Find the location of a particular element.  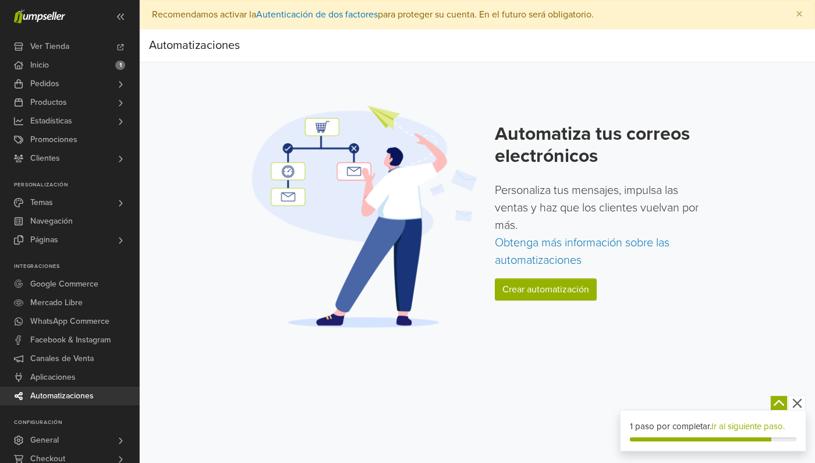

p: Personalización is located at coordinates (76, 185).